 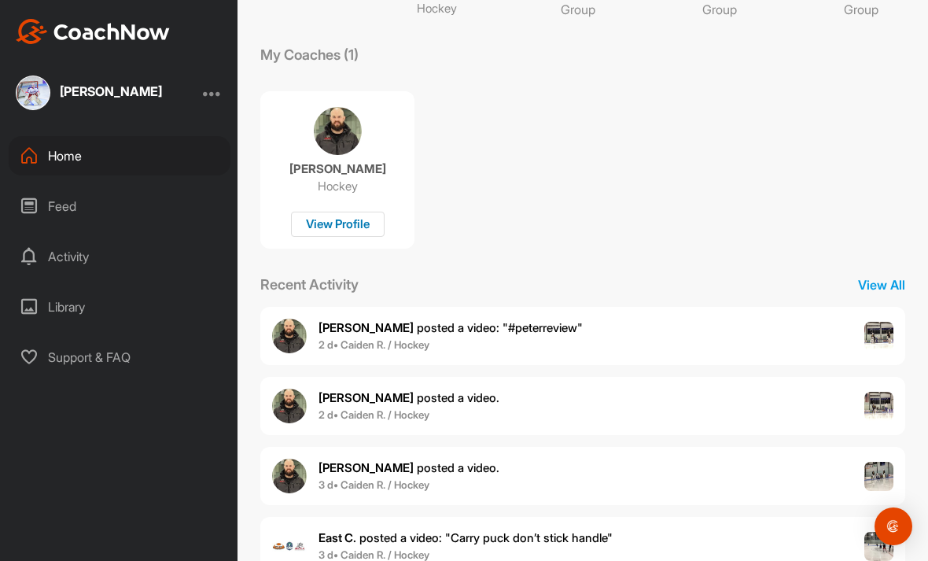 What do you see at coordinates (337, 224) in the screenshot?
I see `div: View Profile` at bounding box center [337, 224].